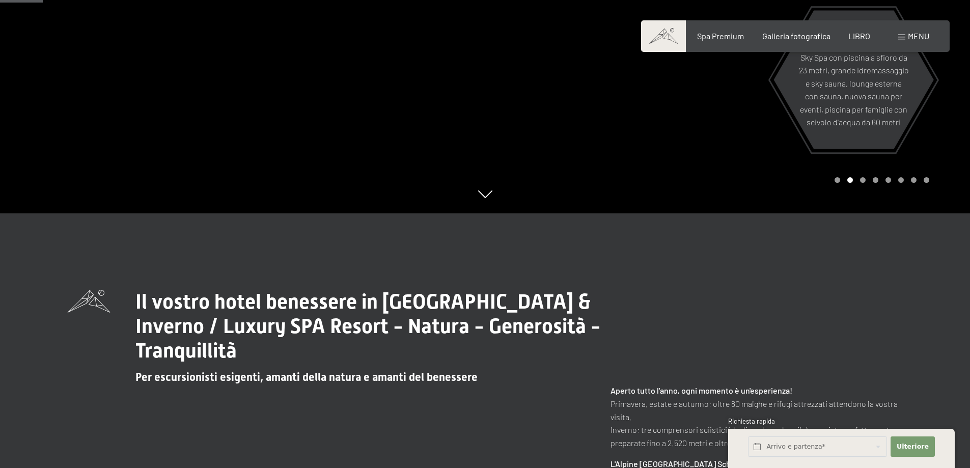 The height and width of the screenshot is (468, 970). What do you see at coordinates (859, 36) in the screenshot?
I see `a: LIBRO` at bounding box center [859, 36].